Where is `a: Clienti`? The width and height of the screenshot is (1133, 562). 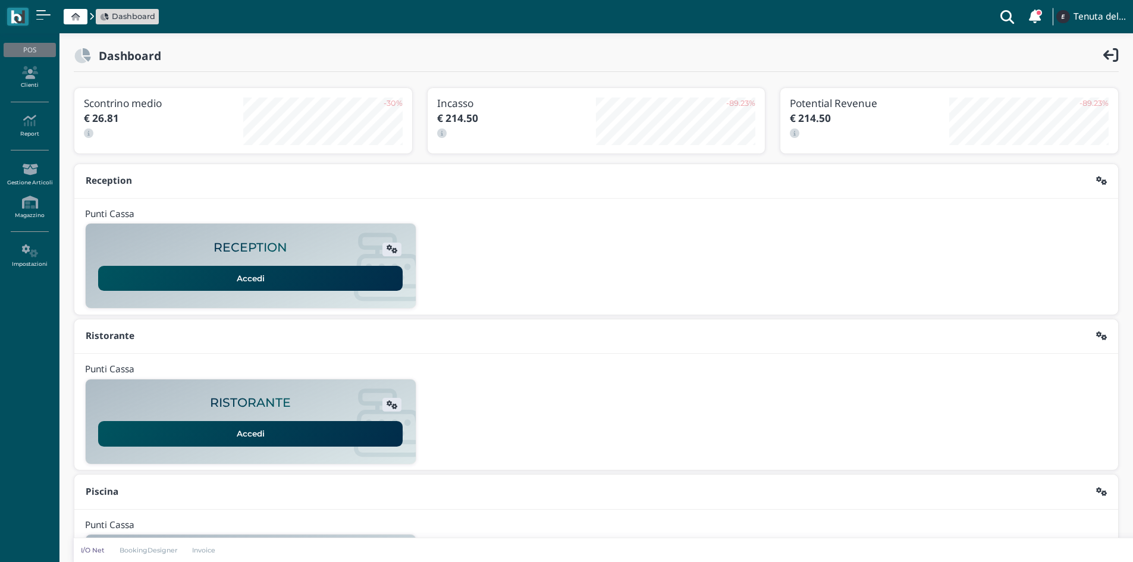
a: Clienti is located at coordinates (29, 77).